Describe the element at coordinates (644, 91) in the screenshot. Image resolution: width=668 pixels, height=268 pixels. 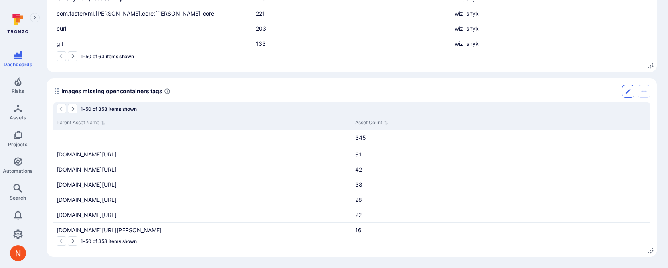
I see `button: Options menu` at that location.